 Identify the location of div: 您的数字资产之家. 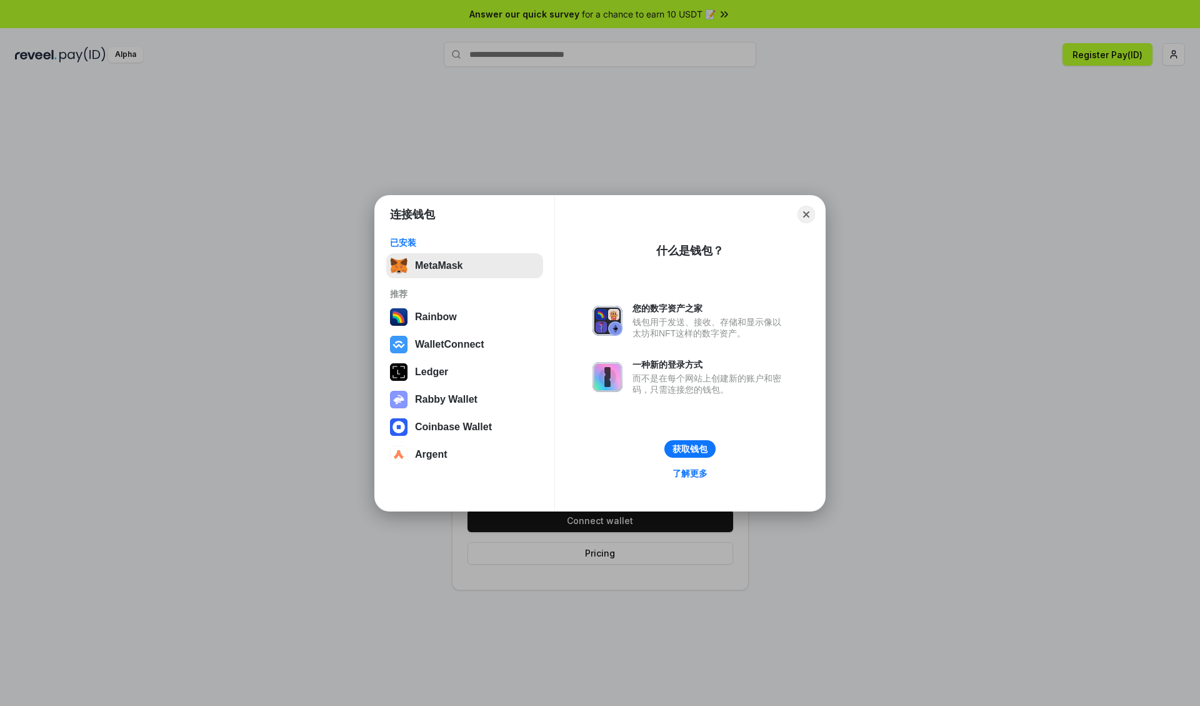
(710, 308).